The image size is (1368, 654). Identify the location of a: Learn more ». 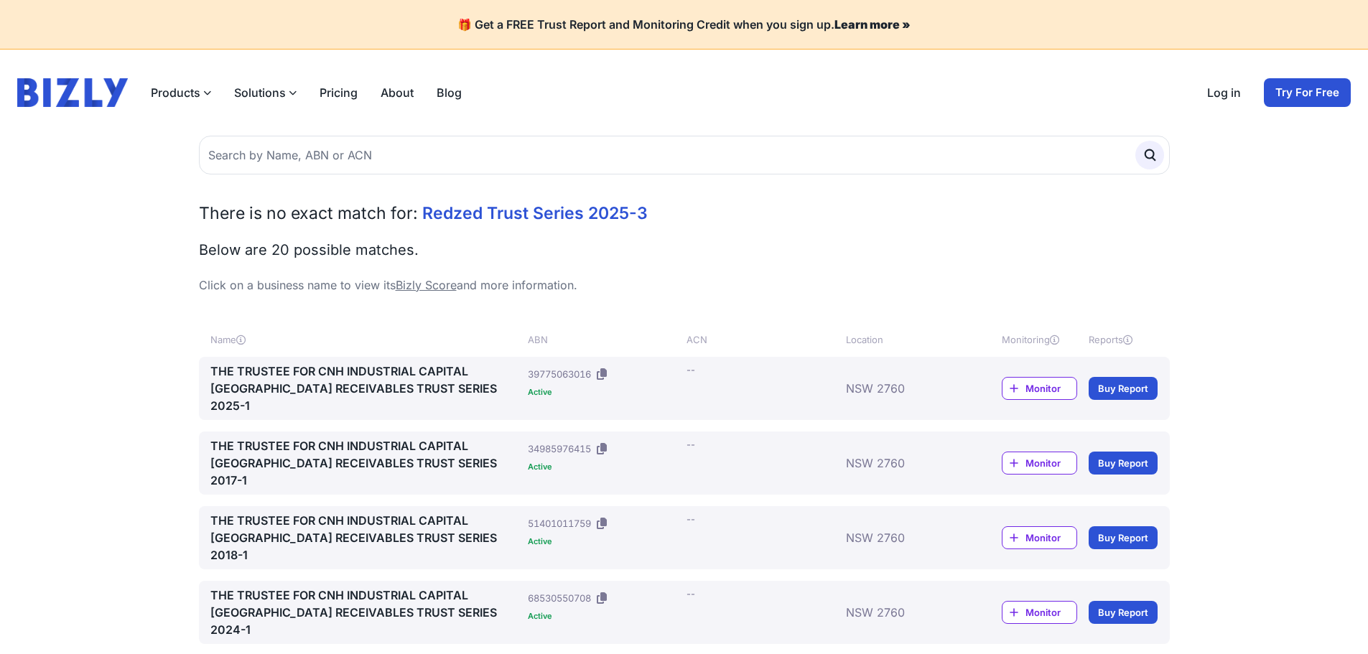
(872, 24).